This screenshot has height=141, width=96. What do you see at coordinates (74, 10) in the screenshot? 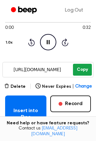
I see `a: Log Out` at bounding box center [74, 10].